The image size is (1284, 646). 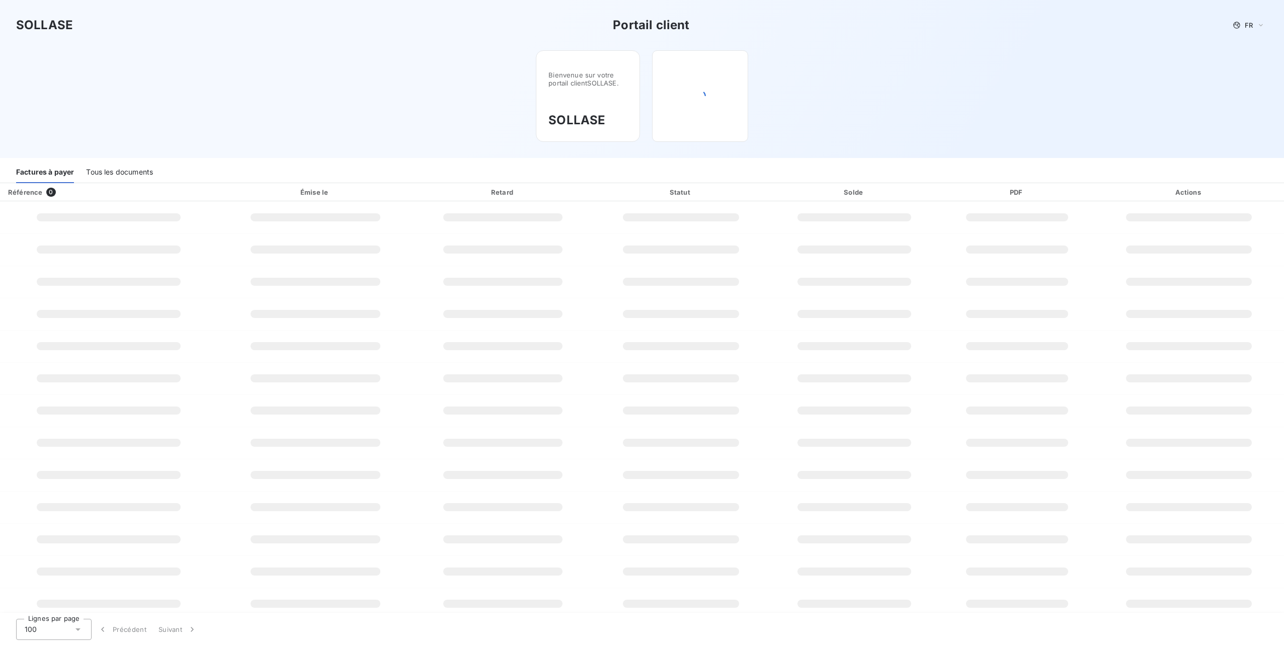 I want to click on h3: Portail client, so click(x=651, y=25).